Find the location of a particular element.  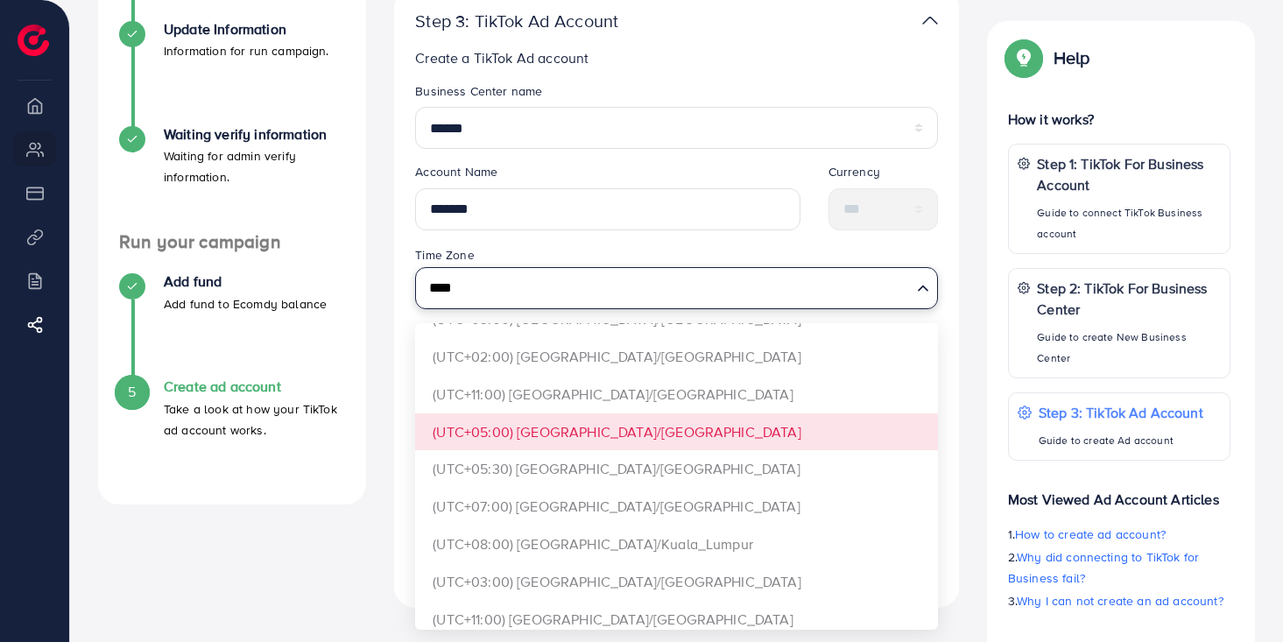

legend: Account Name is located at coordinates (607, 175).